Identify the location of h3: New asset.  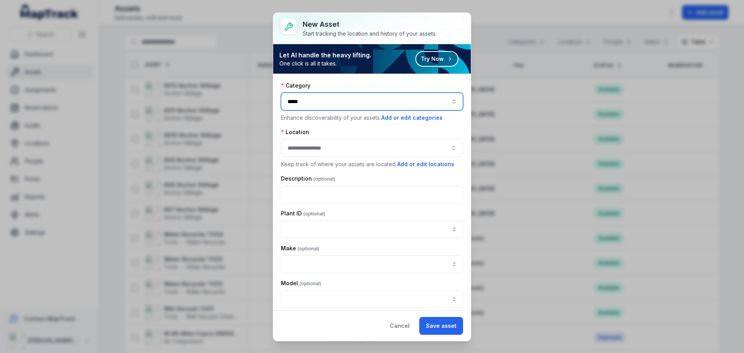
(369, 24).